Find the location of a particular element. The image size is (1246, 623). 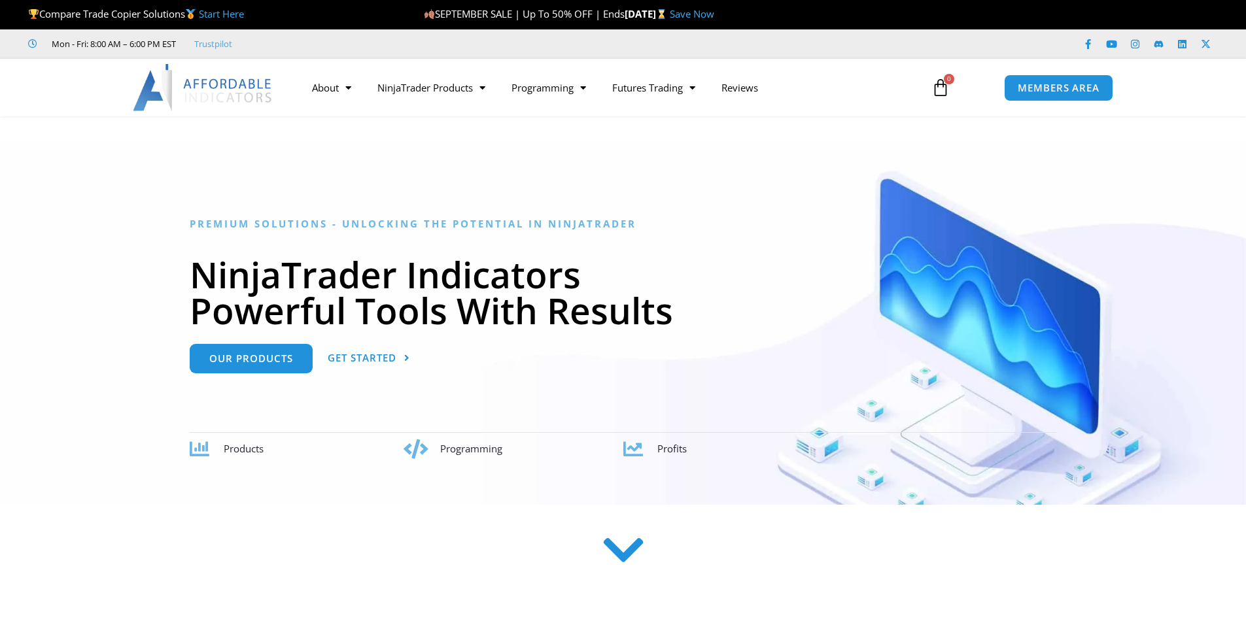

a: Programming is located at coordinates (549, 88).